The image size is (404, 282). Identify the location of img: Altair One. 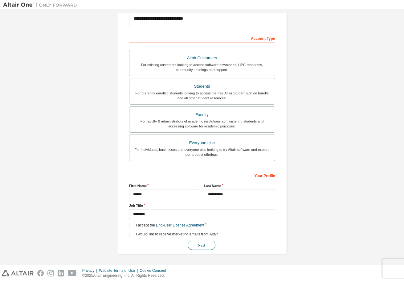
(42, 5).